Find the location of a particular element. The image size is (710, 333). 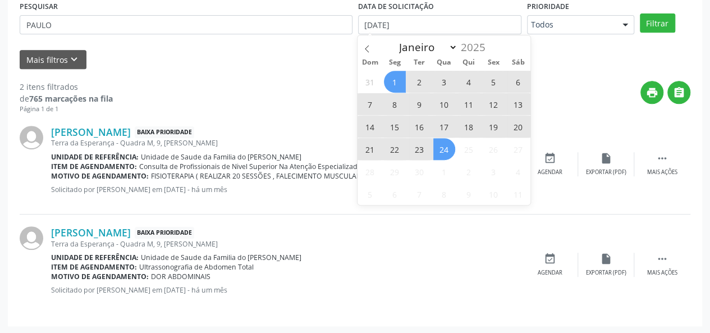

span: Setembro 29, 2025 is located at coordinates (395, 171).